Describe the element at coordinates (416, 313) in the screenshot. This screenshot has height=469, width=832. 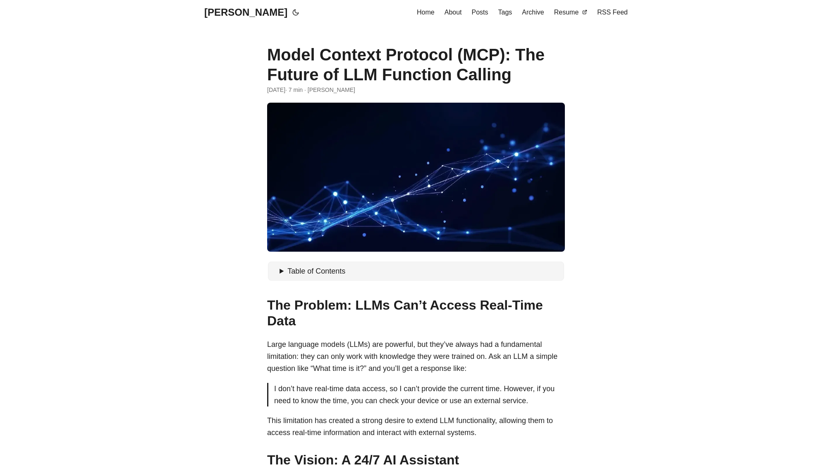
I see `h2: The Problem: LLMs Can’t Access Real-Time Data` at that location.